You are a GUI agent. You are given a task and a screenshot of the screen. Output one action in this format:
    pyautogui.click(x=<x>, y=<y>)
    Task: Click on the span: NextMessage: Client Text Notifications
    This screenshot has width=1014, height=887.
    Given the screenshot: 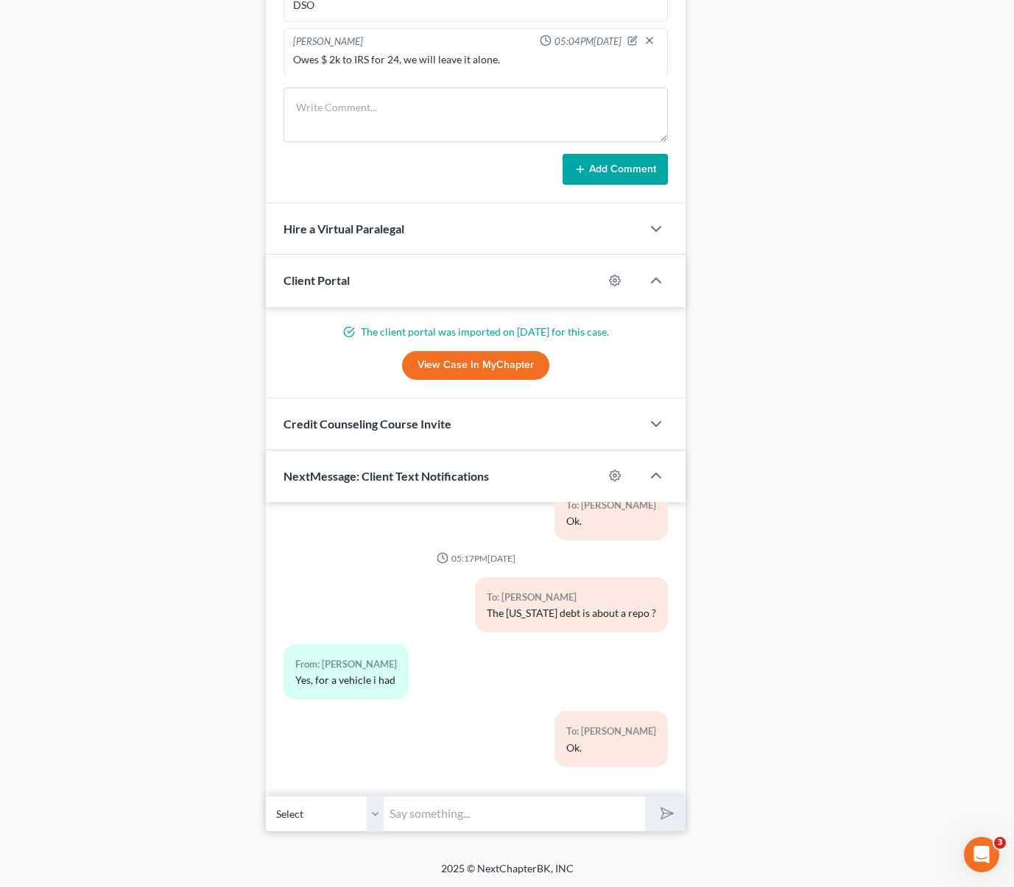 What is the action you would take?
    pyautogui.click(x=386, y=476)
    